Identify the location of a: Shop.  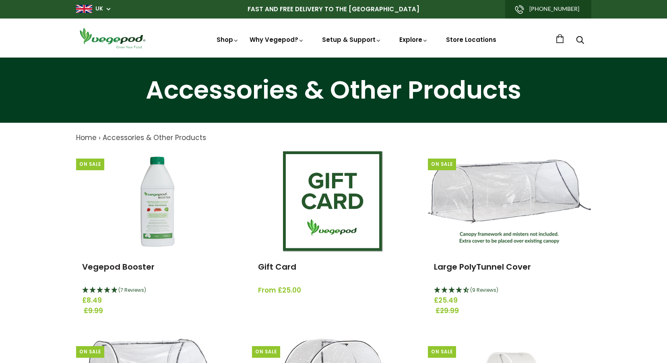
(228, 39).